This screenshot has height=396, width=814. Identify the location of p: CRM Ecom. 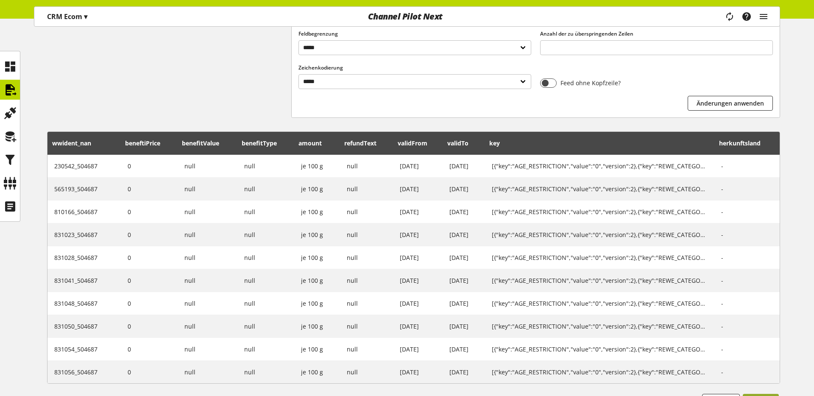
(67, 17).